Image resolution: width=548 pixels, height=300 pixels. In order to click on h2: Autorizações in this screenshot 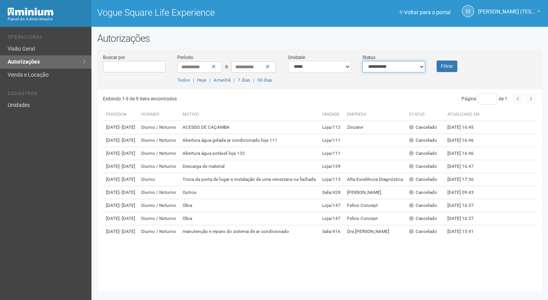, I will do `click(319, 38)`.